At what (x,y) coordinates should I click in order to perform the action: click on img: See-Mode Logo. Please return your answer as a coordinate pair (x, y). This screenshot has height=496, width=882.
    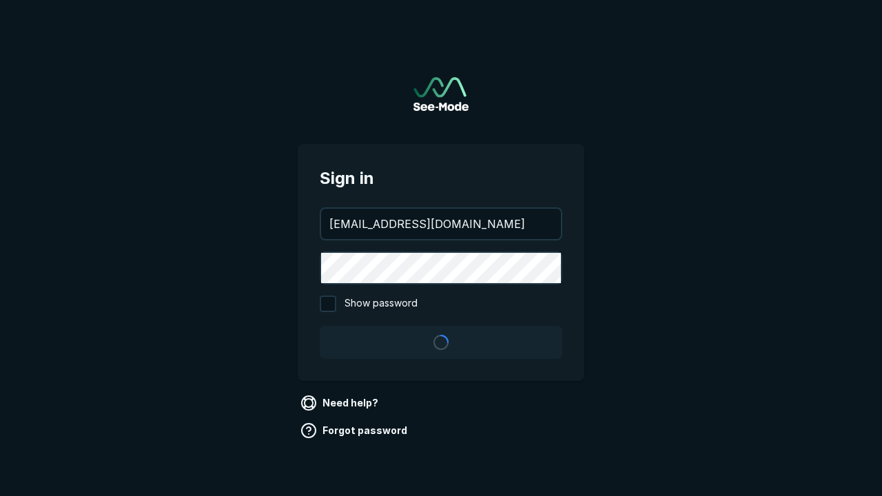
    Looking at the image, I should click on (441, 94).